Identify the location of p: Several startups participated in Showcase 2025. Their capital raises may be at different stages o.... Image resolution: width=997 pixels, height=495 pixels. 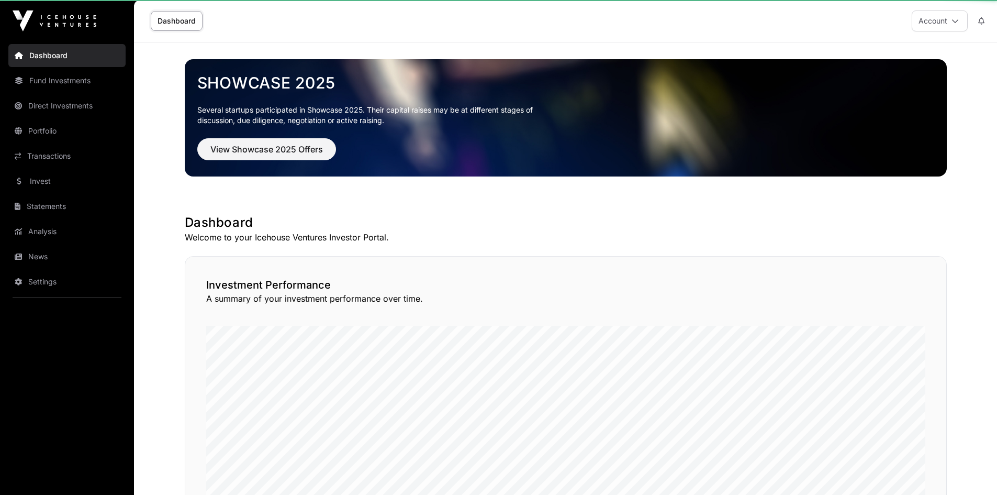
(373, 115).